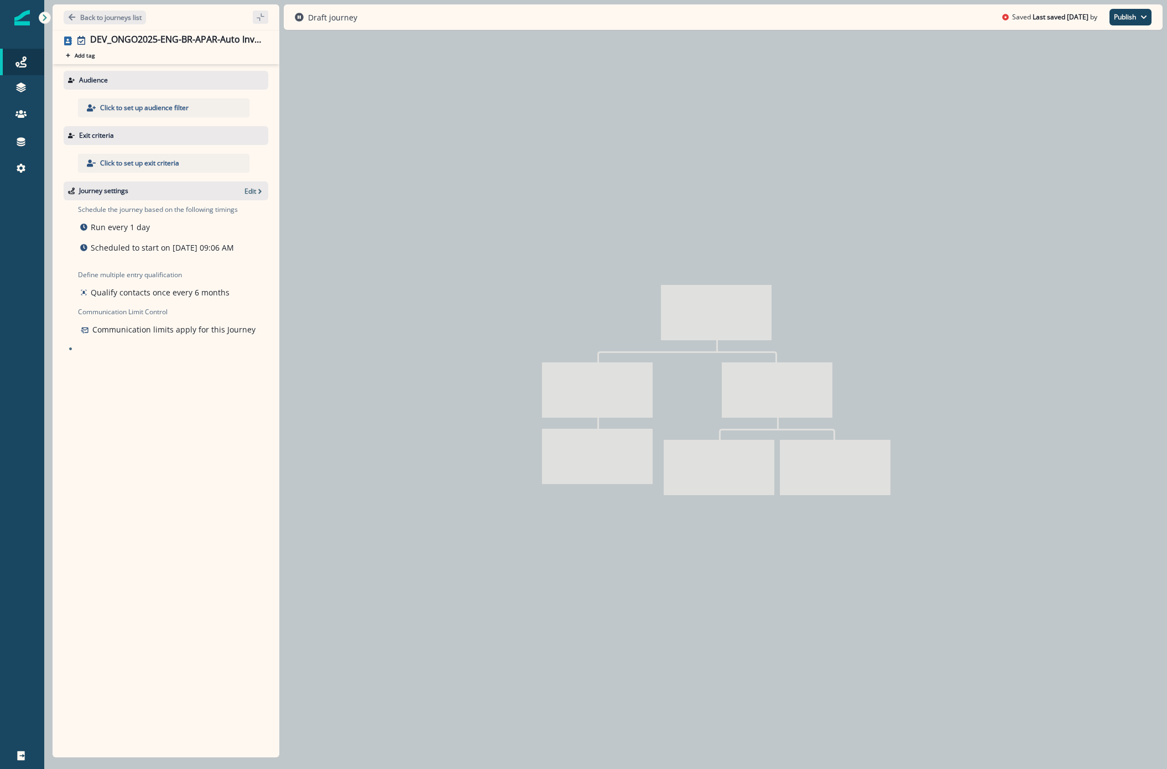 This screenshot has width=1167, height=769. What do you see at coordinates (111, 17) in the screenshot?
I see `p: Back to journeys list` at bounding box center [111, 17].